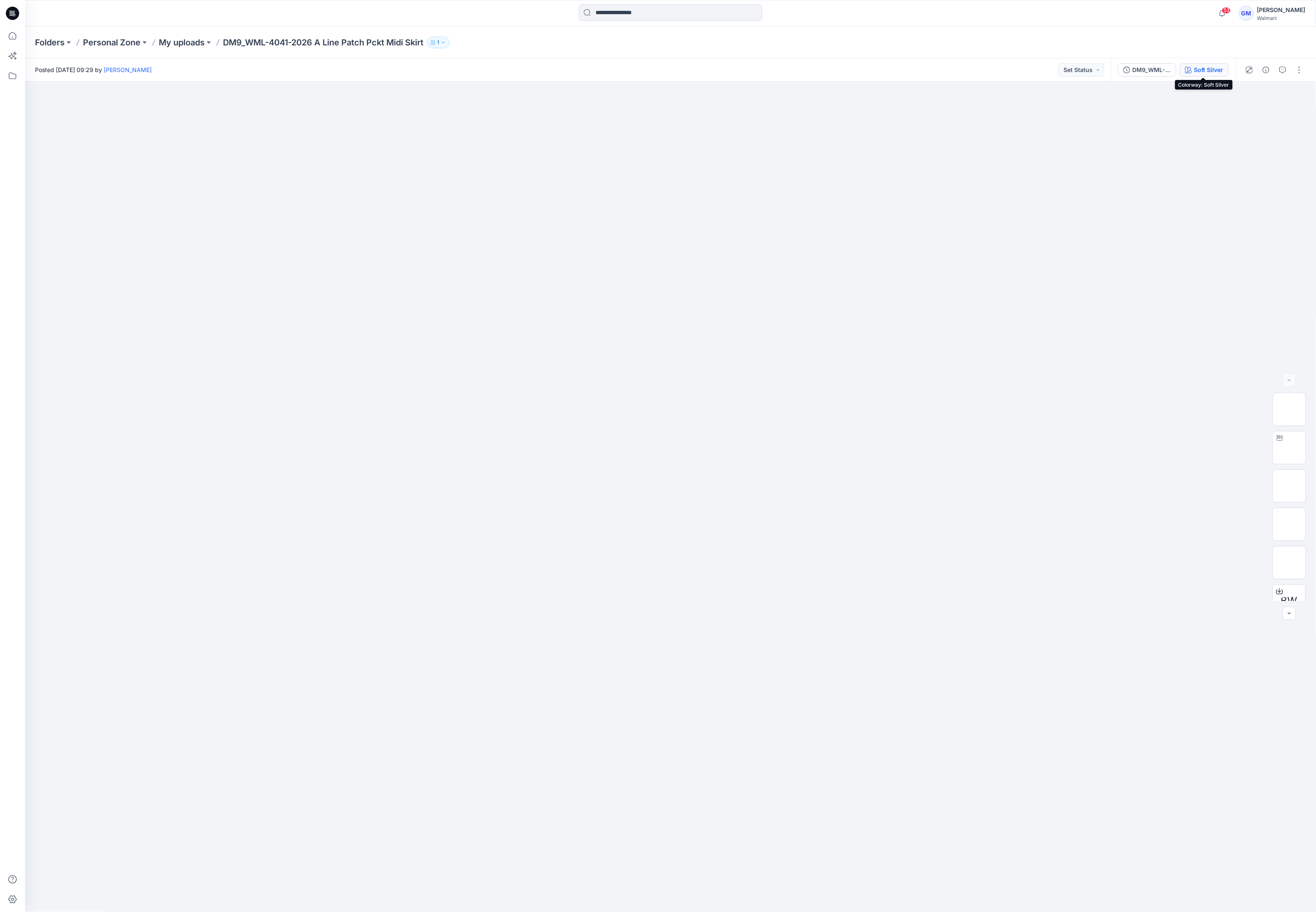 The width and height of the screenshot is (1316, 912). What do you see at coordinates (1289, 601) in the screenshot?
I see `span: BW` at bounding box center [1289, 601].